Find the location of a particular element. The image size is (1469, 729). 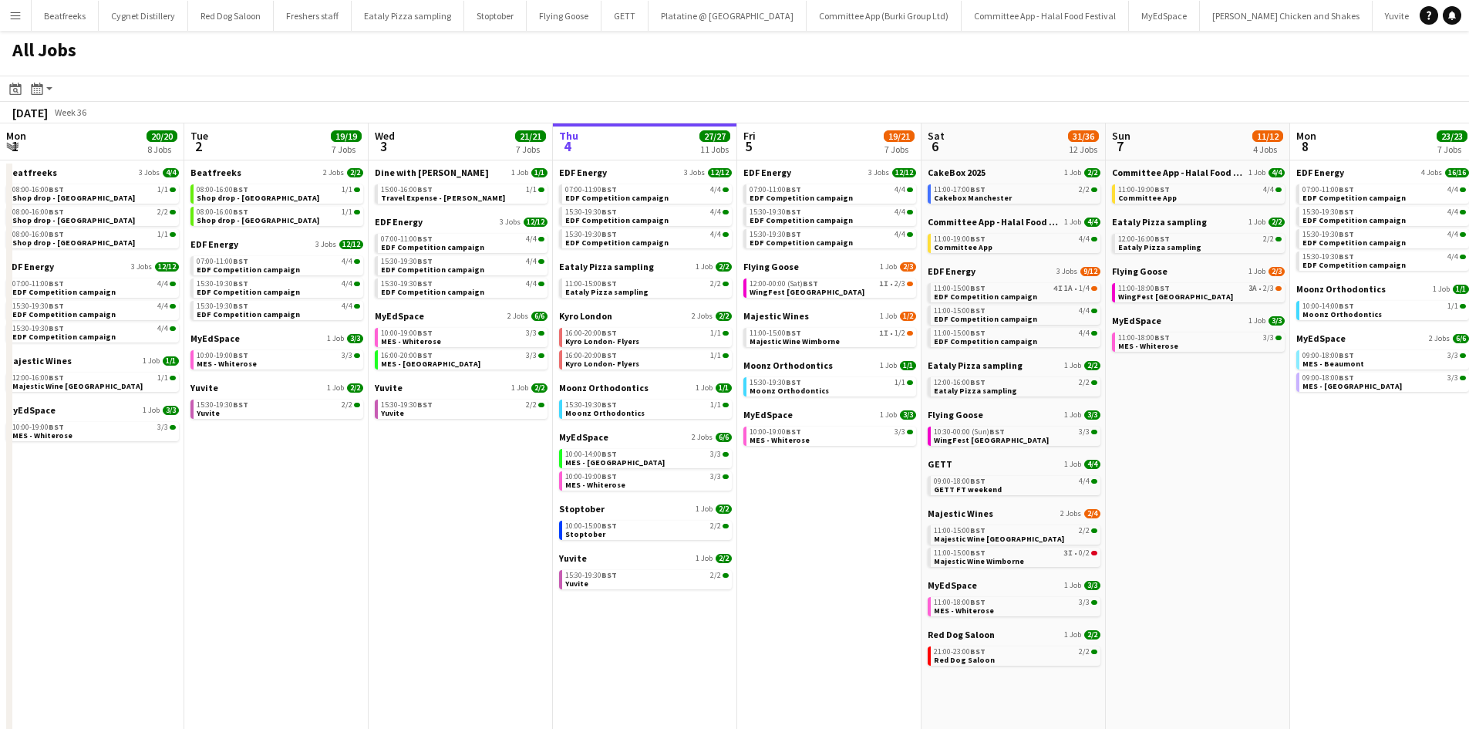

span: 4 Jobs is located at coordinates (1431, 173).